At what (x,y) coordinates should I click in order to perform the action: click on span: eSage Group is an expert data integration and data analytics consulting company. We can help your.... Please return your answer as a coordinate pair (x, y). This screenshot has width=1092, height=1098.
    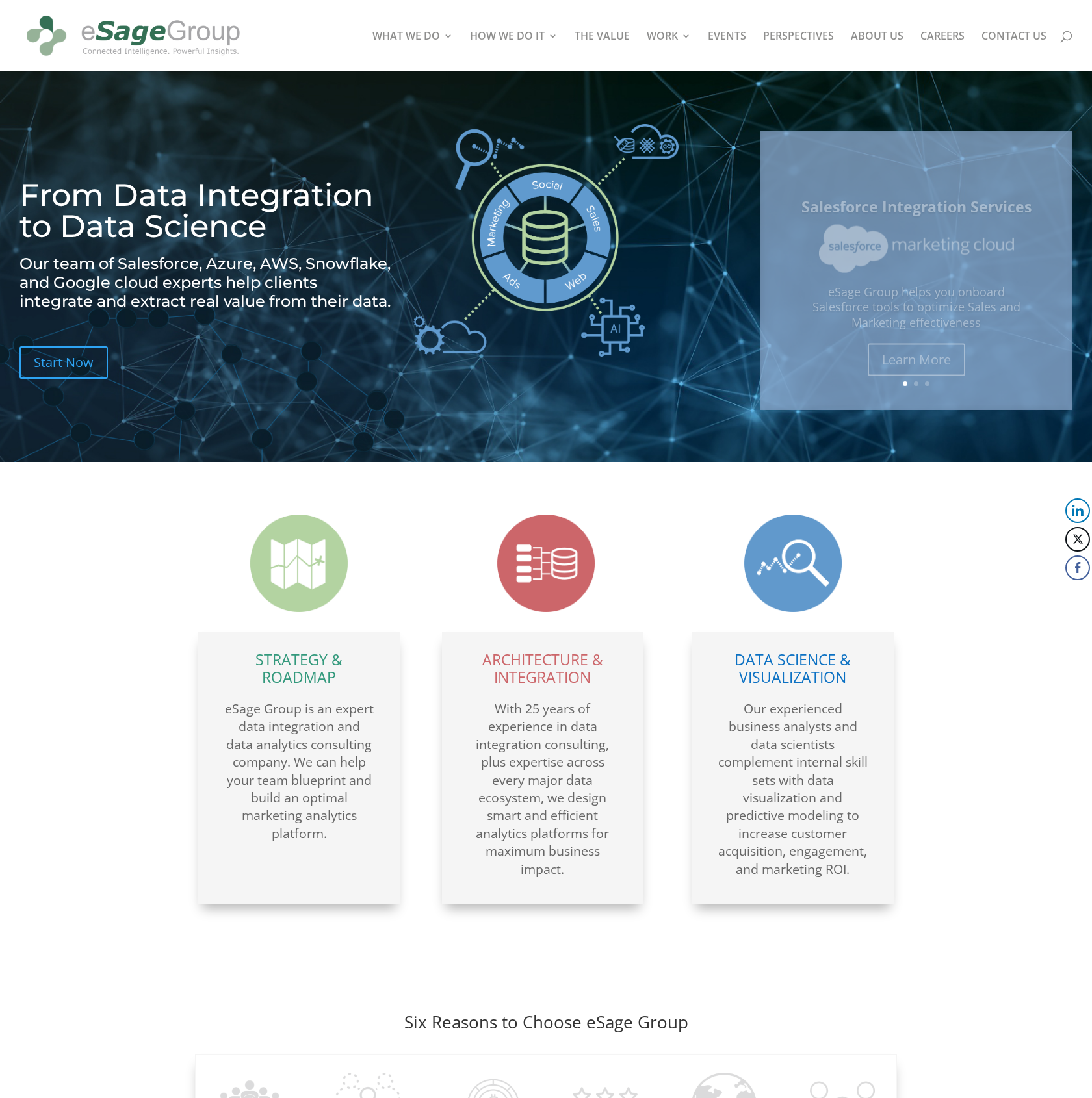
    Looking at the image, I should click on (299, 770).